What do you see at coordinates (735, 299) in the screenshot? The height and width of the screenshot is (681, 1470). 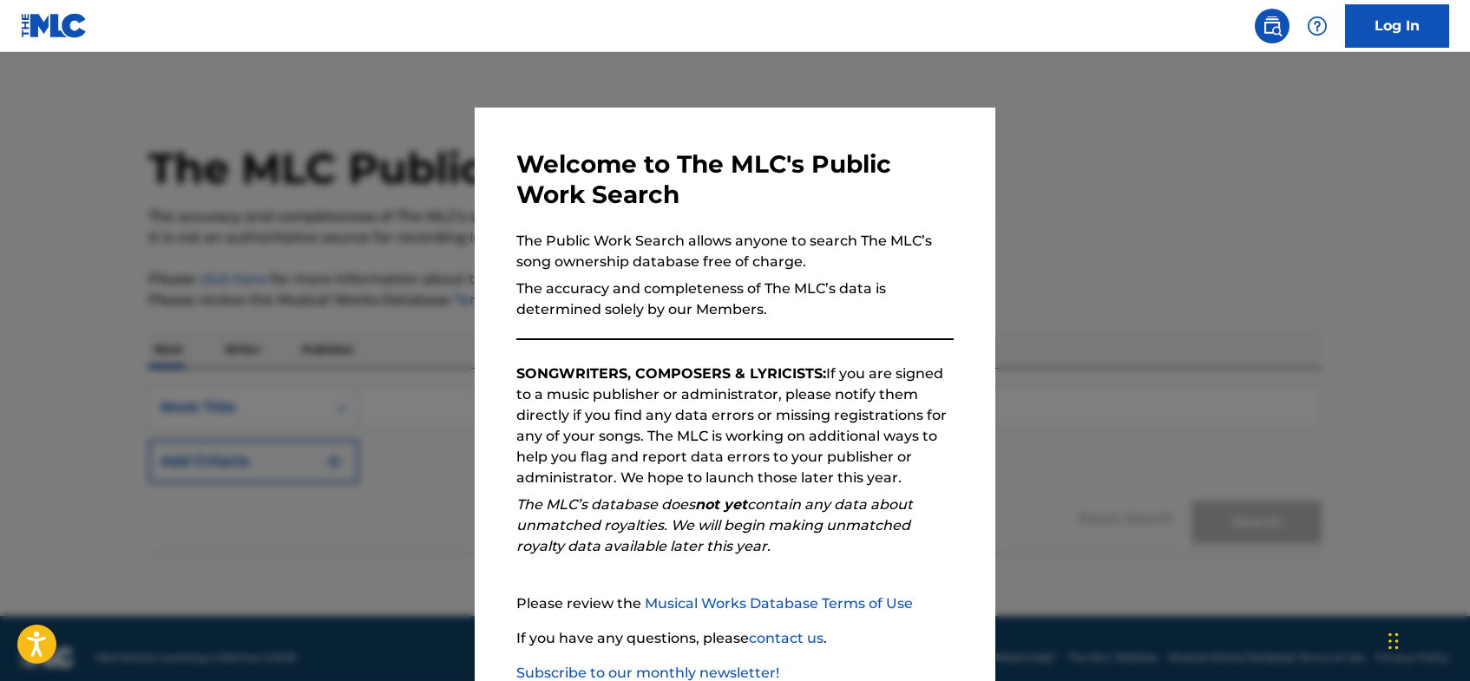 I see `p: The accuracy and completeness of The MLC’s data is determined solely by our Members.` at bounding box center [735, 299].